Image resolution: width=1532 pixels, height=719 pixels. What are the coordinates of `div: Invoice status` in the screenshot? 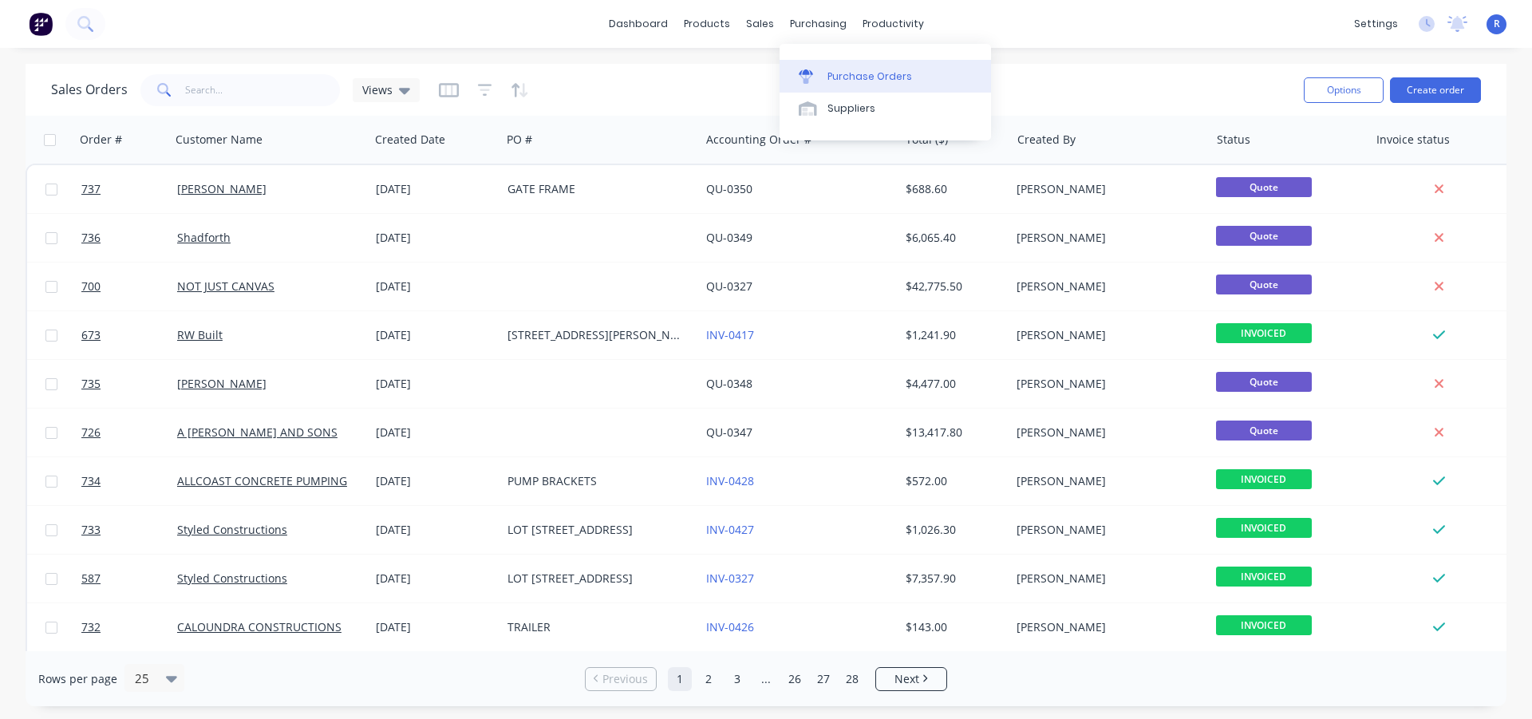 It's located at (1413, 140).